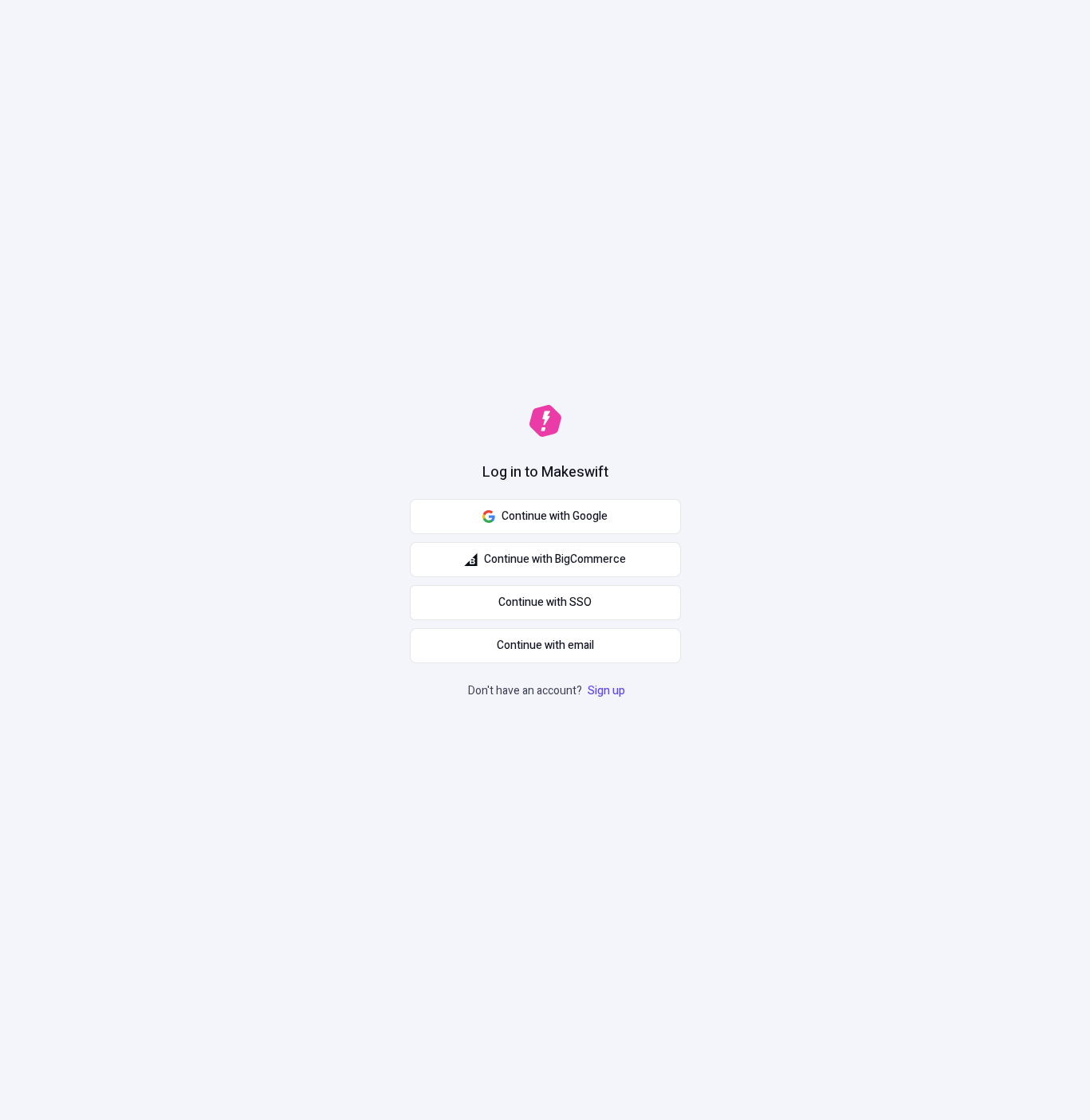 Image resolution: width=1090 pixels, height=1120 pixels. Describe the element at coordinates (548, 692) in the screenshot. I see `p: Don't have an account?` at that location.